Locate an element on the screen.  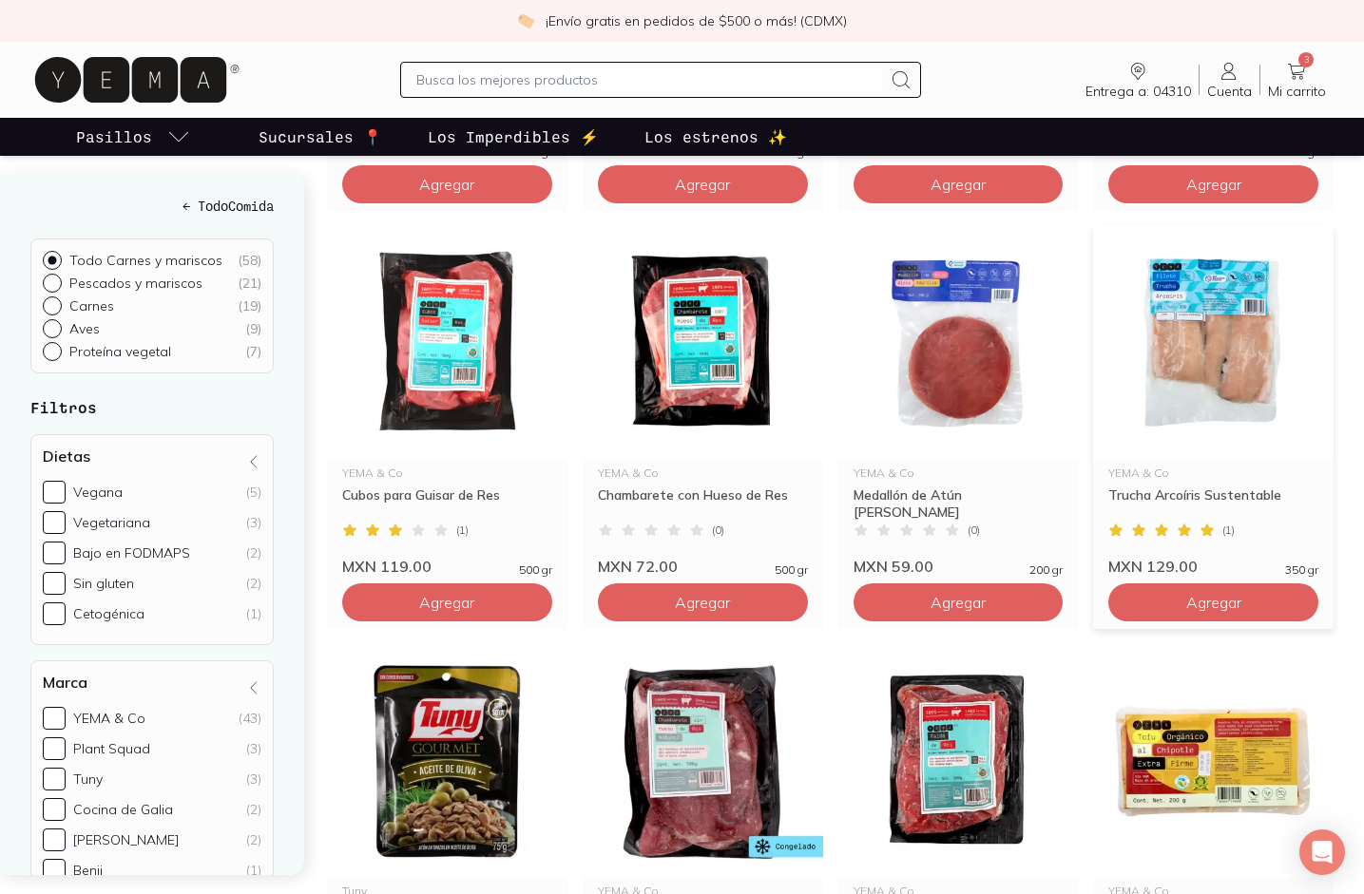
img: 33180 Chambarete con hueso de res is located at coordinates (702, 343).